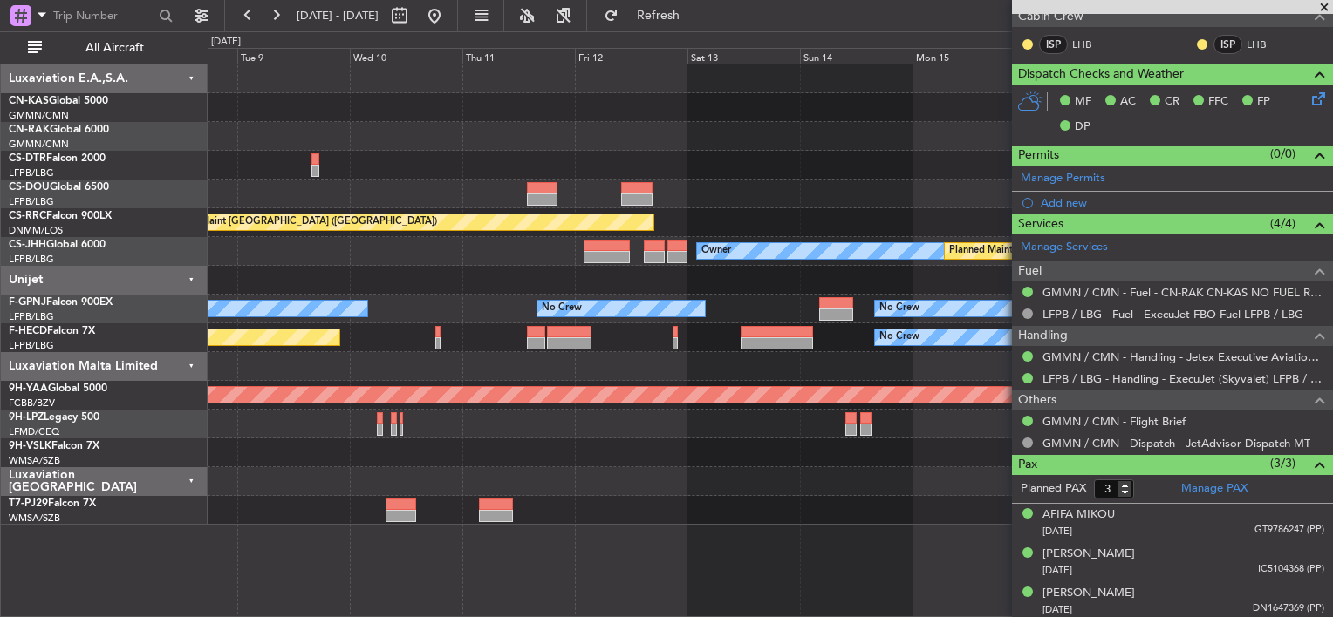 The height and width of the screenshot is (617, 1333). Describe the element at coordinates (51, 331) in the screenshot. I see `a: F-HECDFalcon 7X` at that location.